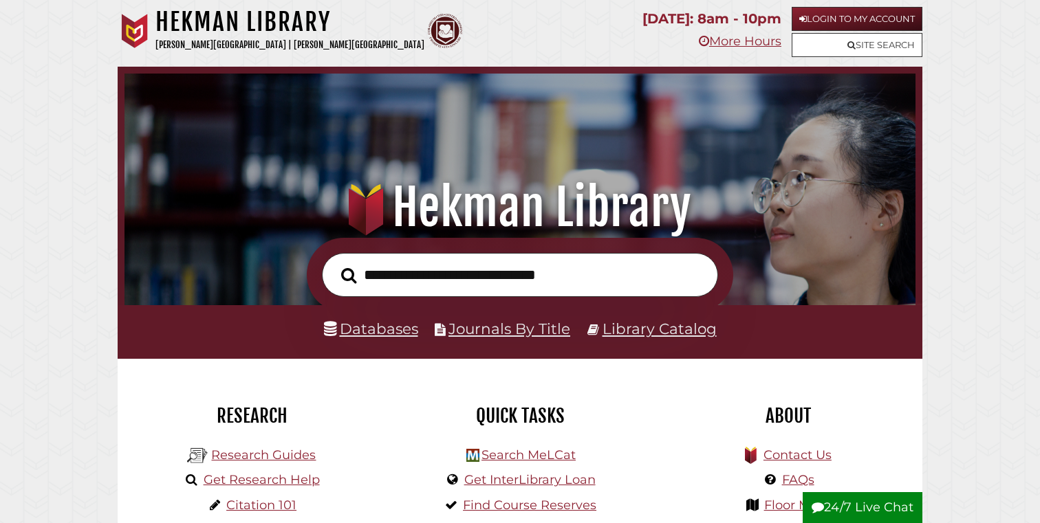 Image resolution: width=1040 pixels, height=523 pixels. I want to click on h2: Quick Tasks, so click(520, 416).